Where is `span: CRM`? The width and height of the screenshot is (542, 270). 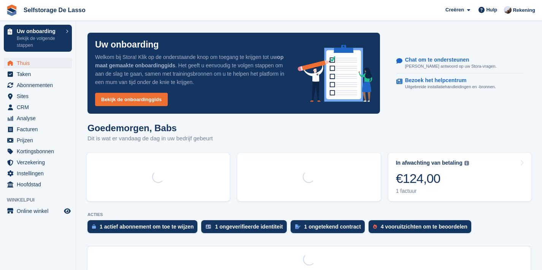 span: CRM is located at coordinates (40, 107).